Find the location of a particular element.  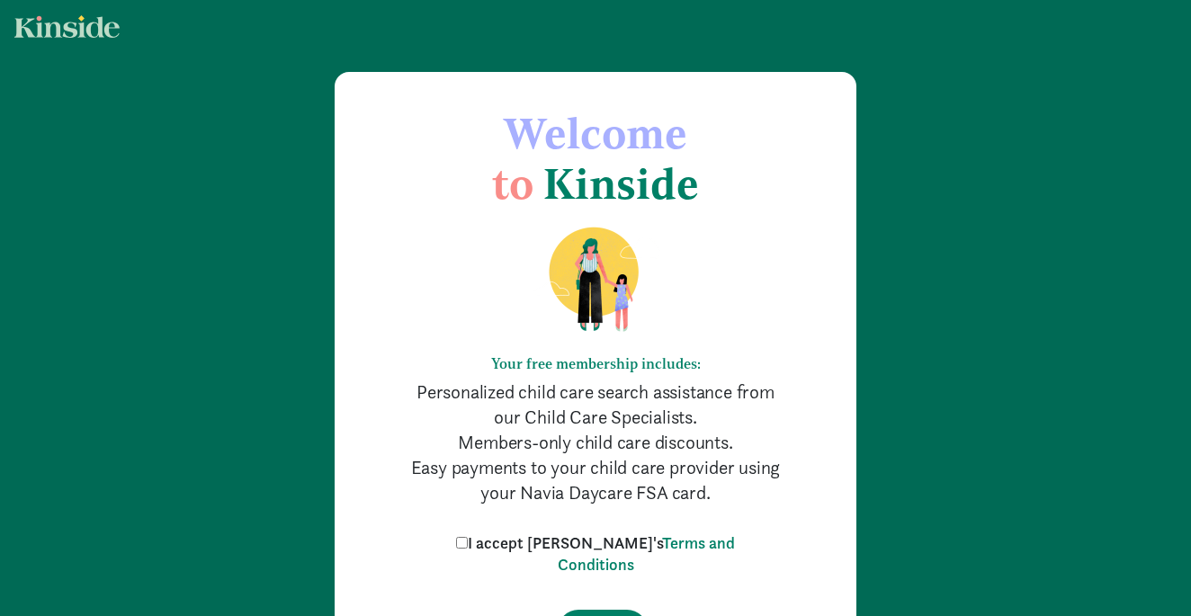

img: illustration-mom-daughter.png is located at coordinates (596, 280).